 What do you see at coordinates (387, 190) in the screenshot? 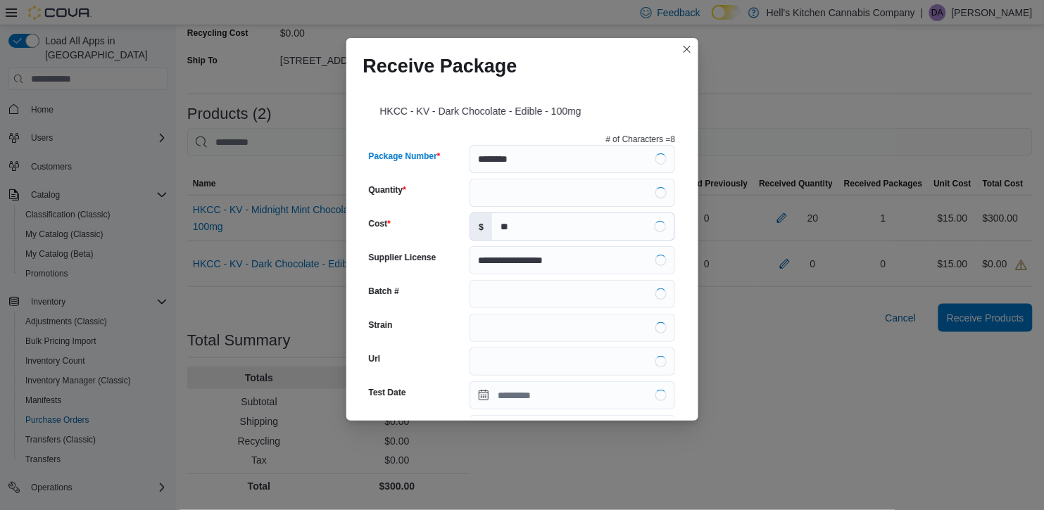
I see `label: Quantity` at bounding box center [387, 190].